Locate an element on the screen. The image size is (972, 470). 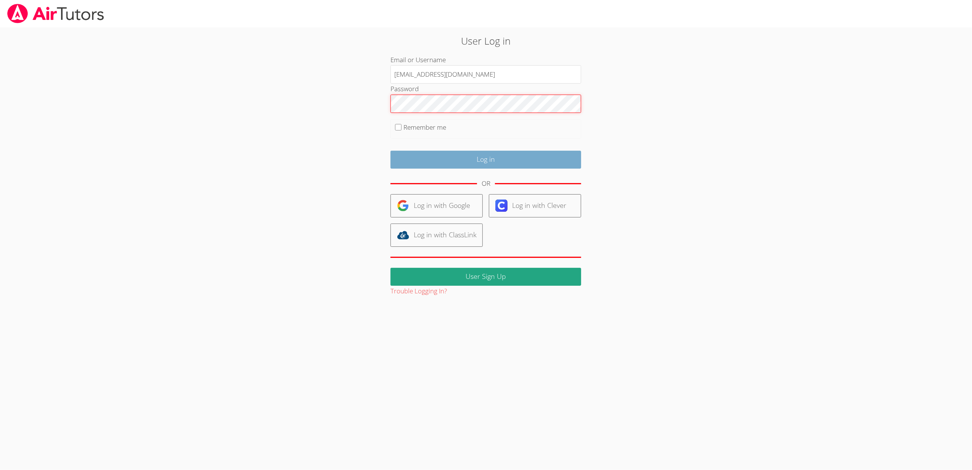
label: Password is located at coordinates (405, 88).